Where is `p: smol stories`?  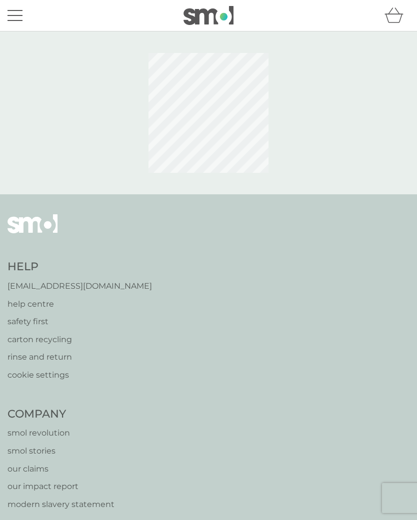
p: smol stories is located at coordinates (61, 451).